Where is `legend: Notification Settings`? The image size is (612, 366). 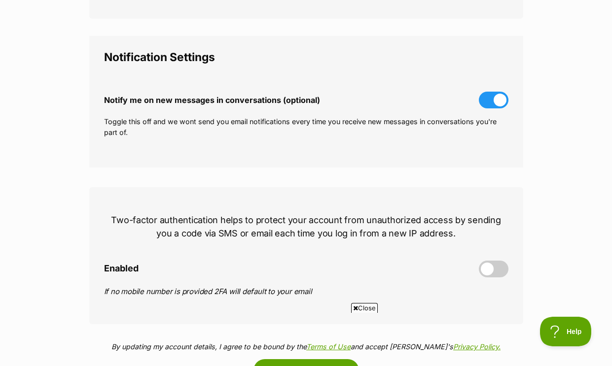
legend: Notification Settings is located at coordinates (306, 57).